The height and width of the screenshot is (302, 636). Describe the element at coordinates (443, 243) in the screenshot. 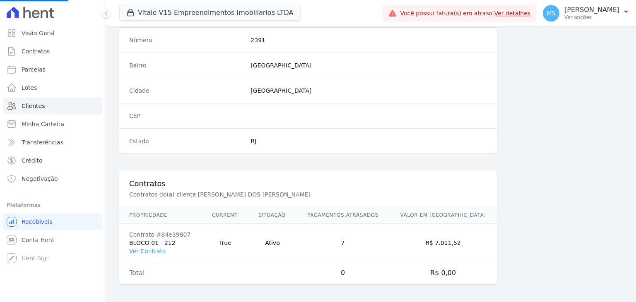

I see `td: R$ 7.011,52` at that location.